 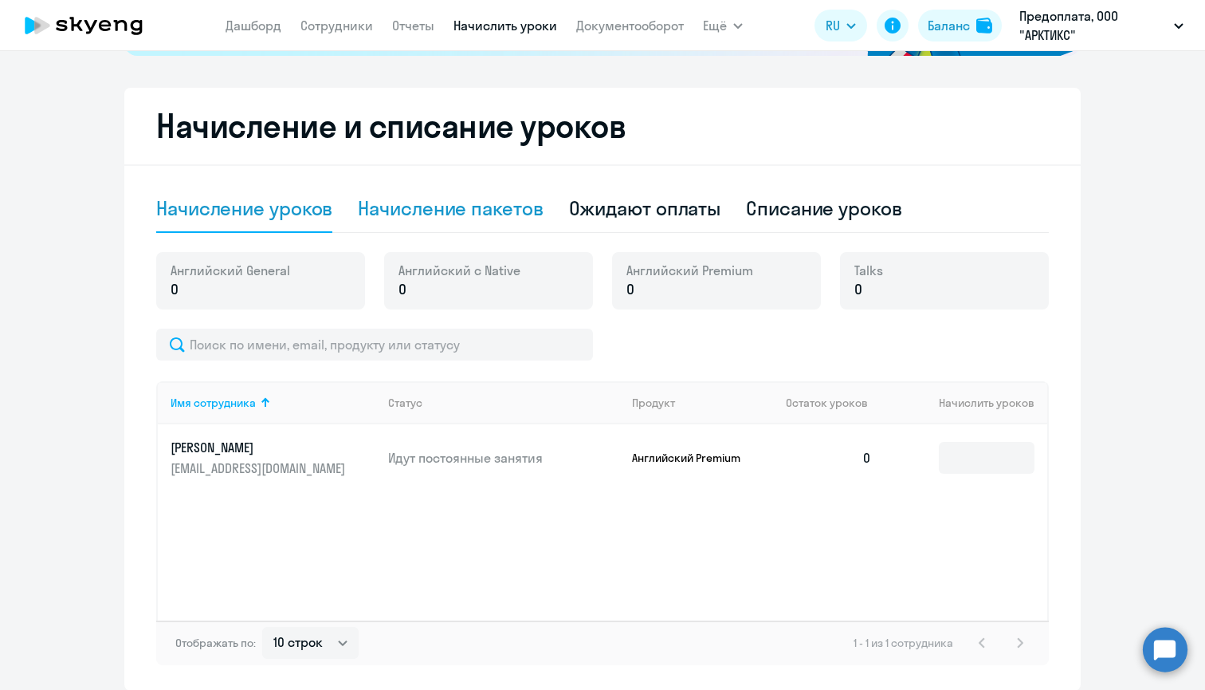 What do you see at coordinates (450, 208) in the screenshot?
I see `div: Начисление пакетов` at bounding box center [450, 208].